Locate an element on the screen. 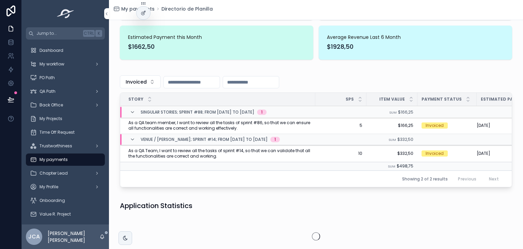  span: Time Off Request is located at coordinates (57, 132).